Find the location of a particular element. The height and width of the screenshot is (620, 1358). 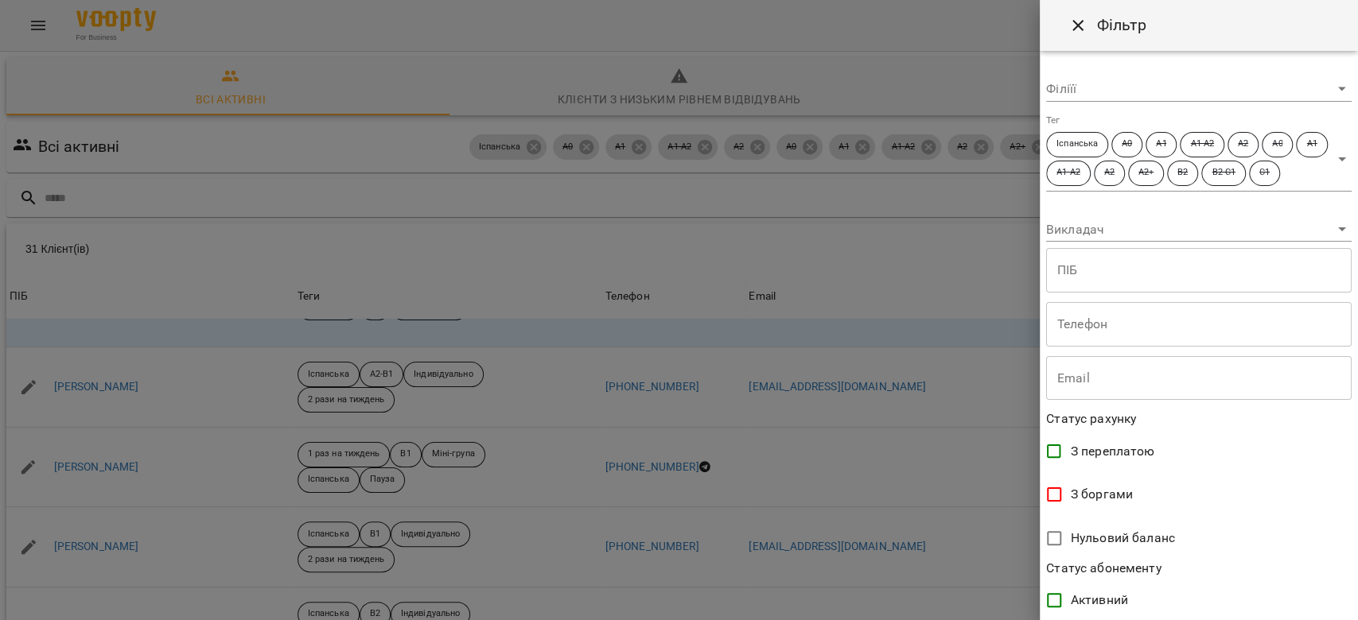

p: Статус абонементу is located at coordinates (1198, 569).